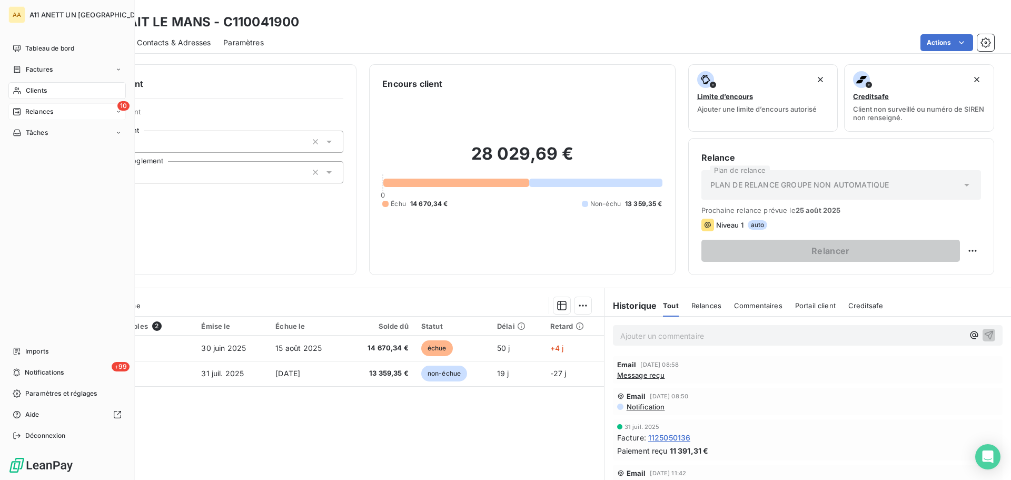  Describe the element at coordinates (689, 450) in the screenshot. I see `span: 11 391,31 €` at that location.